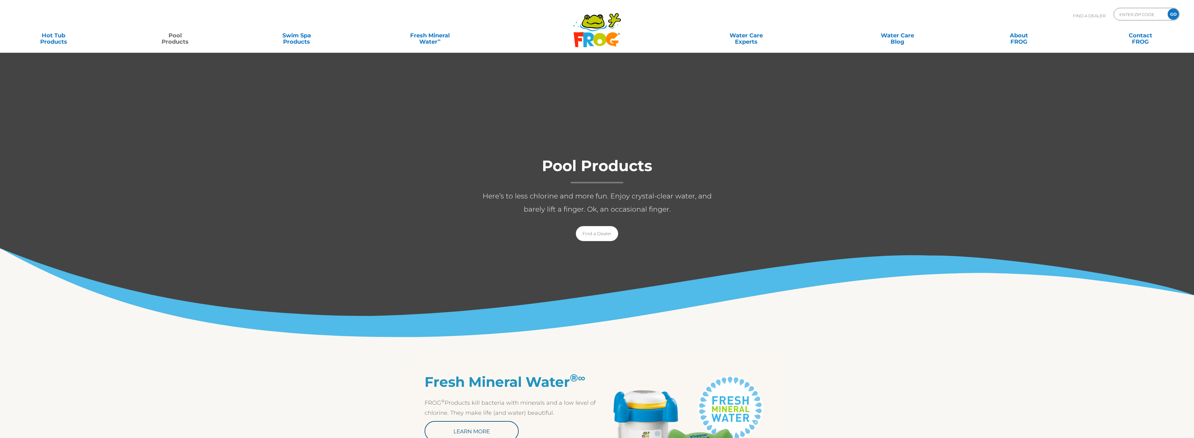  Describe the element at coordinates (53, 35) in the screenshot. I see `a: Hot TubProducts` at that location.